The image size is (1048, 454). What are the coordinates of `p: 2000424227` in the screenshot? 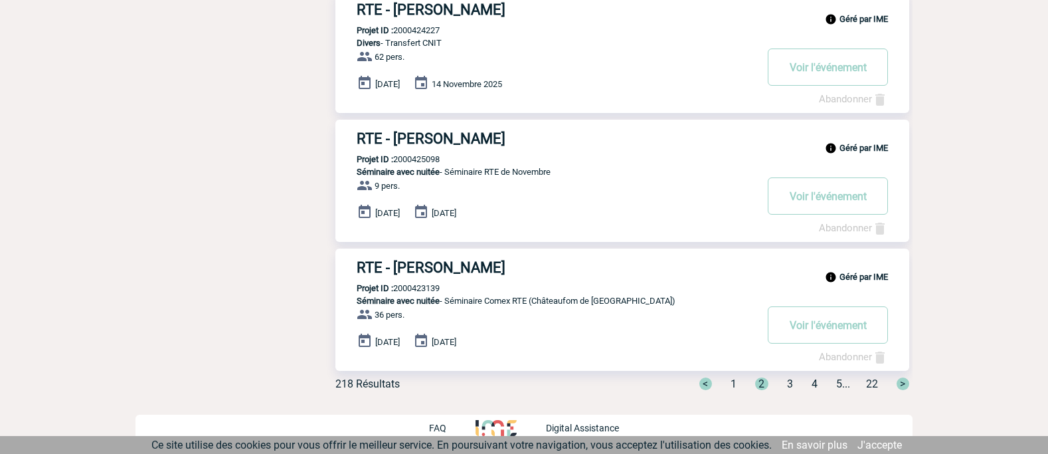 It's located at (387, 30).